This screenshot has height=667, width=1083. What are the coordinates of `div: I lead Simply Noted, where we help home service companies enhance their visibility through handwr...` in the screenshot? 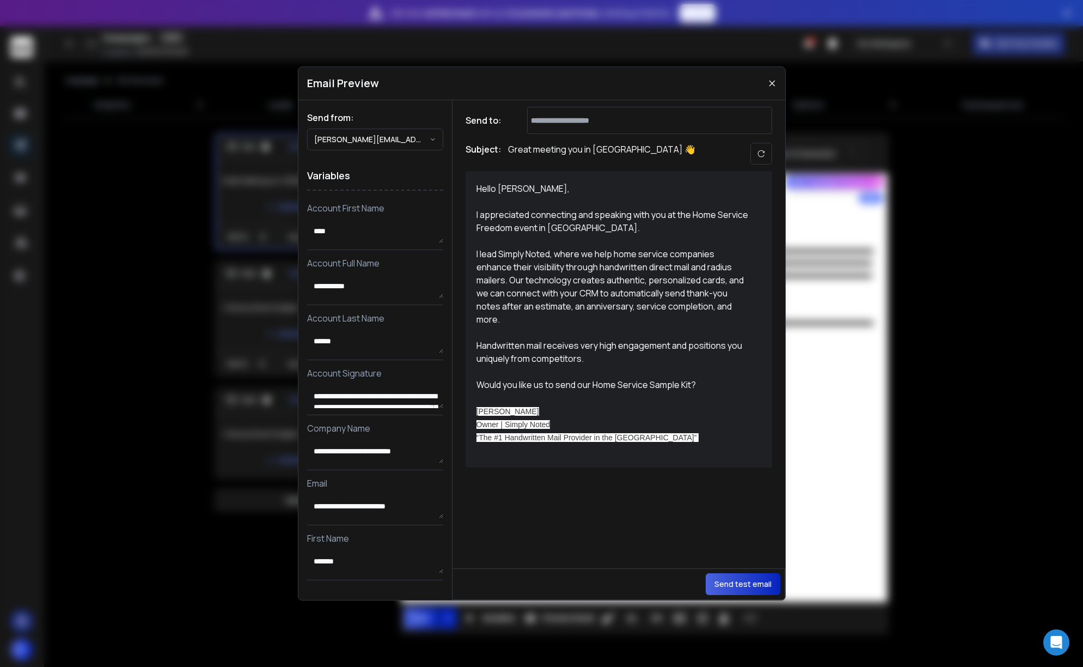 It's located at (613, 286).